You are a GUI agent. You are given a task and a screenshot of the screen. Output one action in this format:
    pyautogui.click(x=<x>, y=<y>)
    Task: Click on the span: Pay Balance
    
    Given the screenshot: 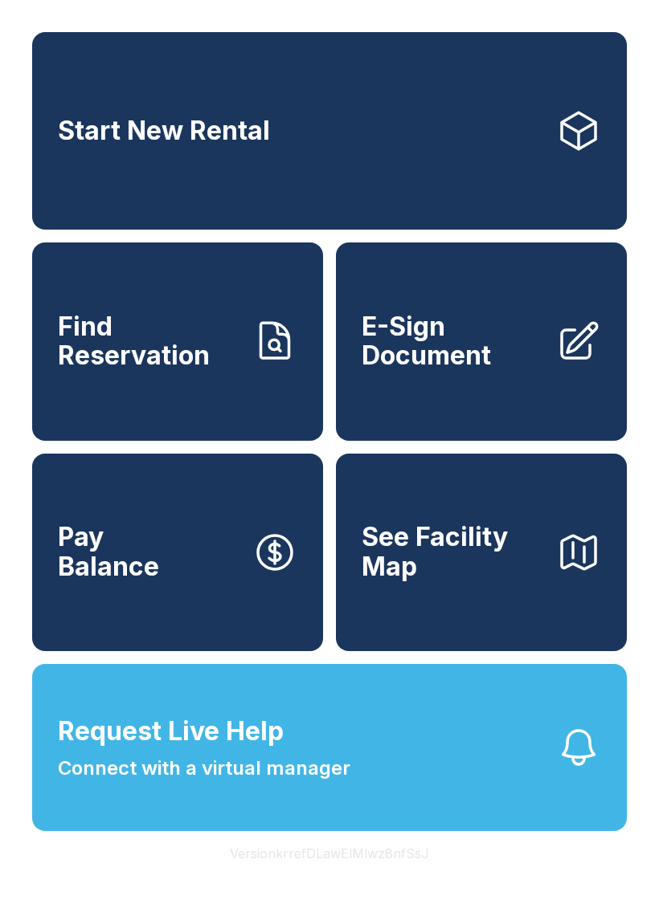 What is the action you would take?
    pyautogui.click(x=108, y=552)
    